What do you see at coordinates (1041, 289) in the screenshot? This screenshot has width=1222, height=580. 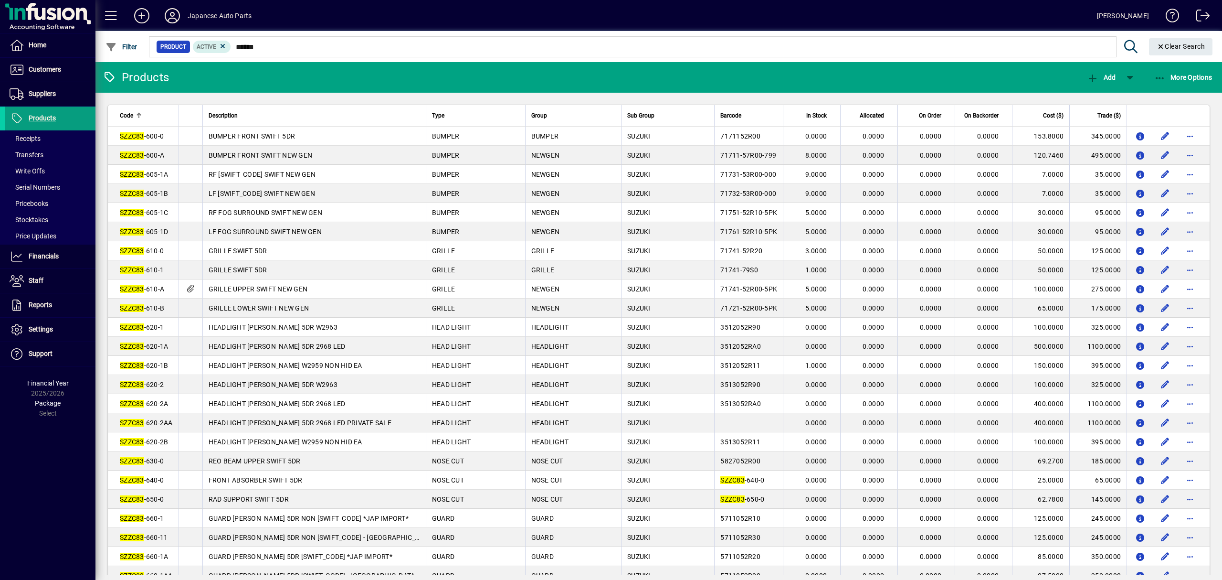 I see `td: 100.0000` at bounding box center [1041, 289].